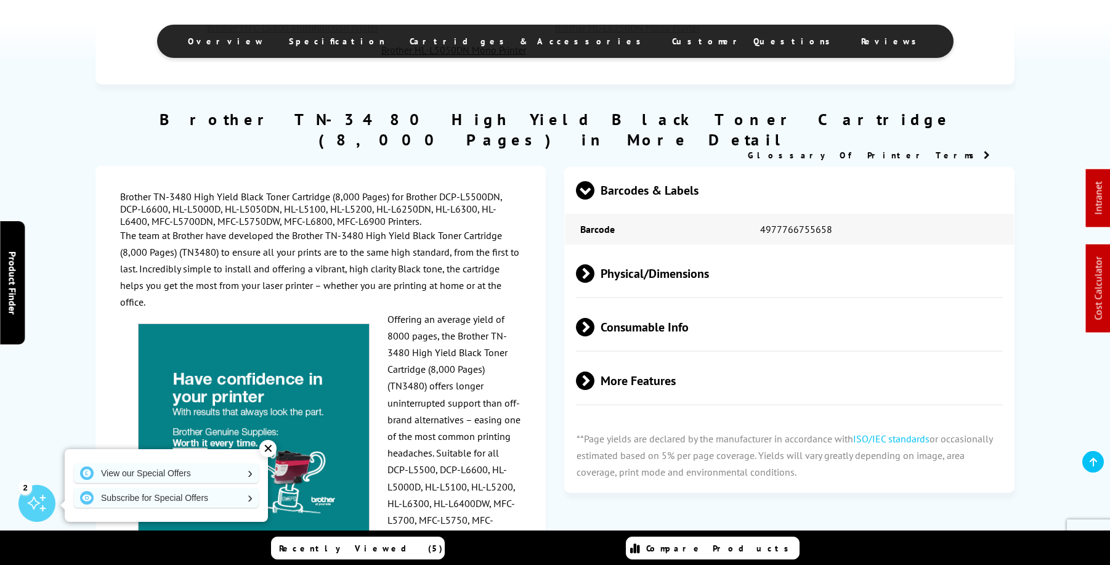 This screenshot has width=1110, height=565. What do you see at coordinates (25, 487) in the screenshot?
I see `div: 2` at bounding box center [25, 487].